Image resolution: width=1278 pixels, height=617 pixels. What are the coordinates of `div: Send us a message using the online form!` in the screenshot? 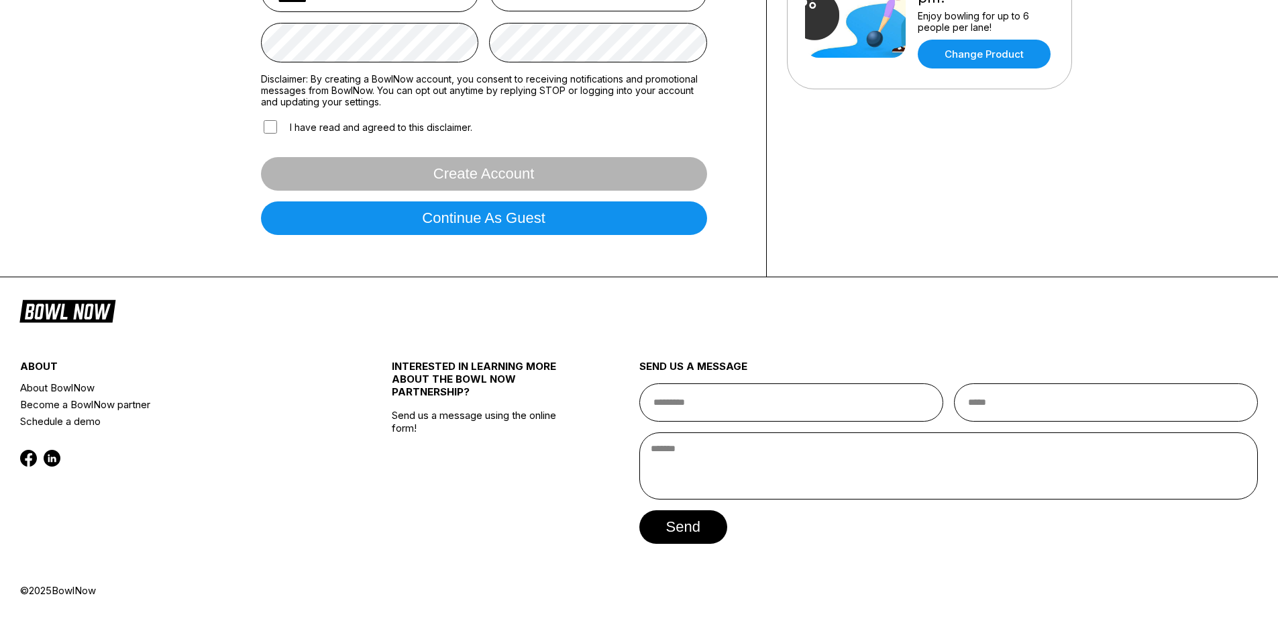 It's located at (484, 457).